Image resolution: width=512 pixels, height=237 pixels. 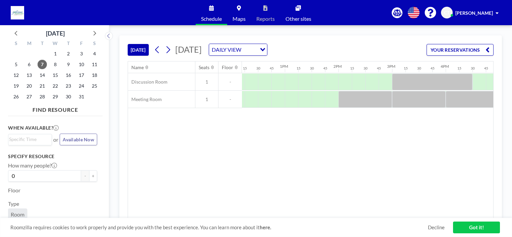 I want to click on span: Roomzilla requires cookies to work properly and provide you with the best experience. You can lea..., so click(x=219, y=227).